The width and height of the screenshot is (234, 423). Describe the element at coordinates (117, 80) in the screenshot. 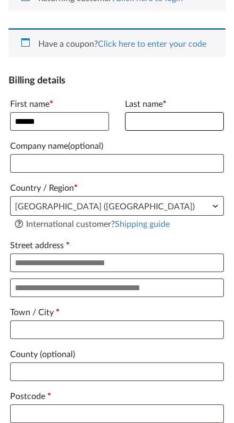

I see `h3: Billing details` at that location.